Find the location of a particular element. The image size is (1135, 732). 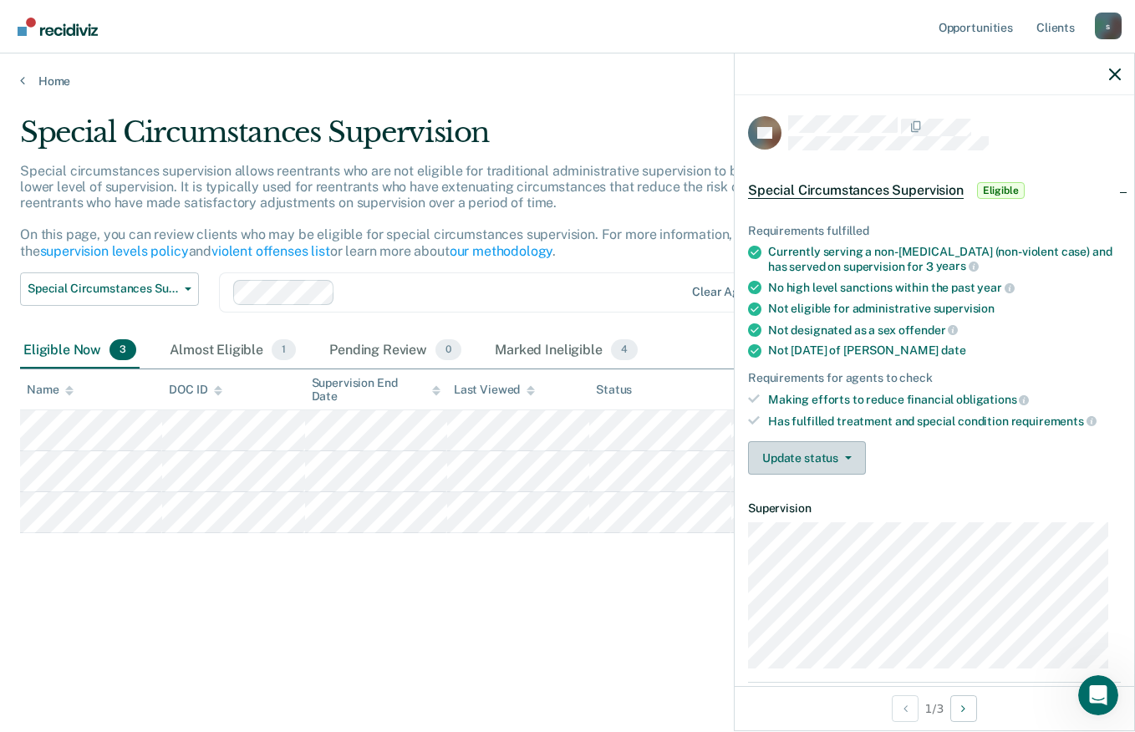

span: 1 is located at coordinates (283, 350).